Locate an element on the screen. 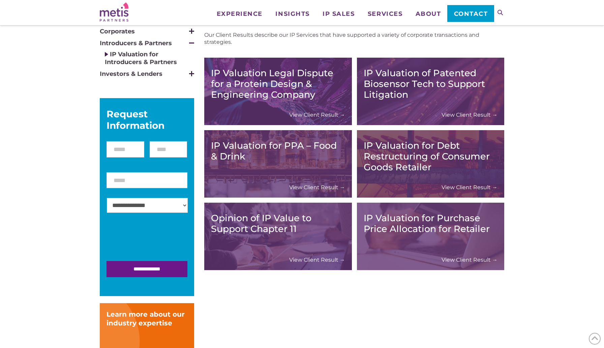 This screenshot has height=348, width=604. p: Our Client Results describe our IP Services that have supported a variety of corporate transactio... is located at coordinates (354, 38).